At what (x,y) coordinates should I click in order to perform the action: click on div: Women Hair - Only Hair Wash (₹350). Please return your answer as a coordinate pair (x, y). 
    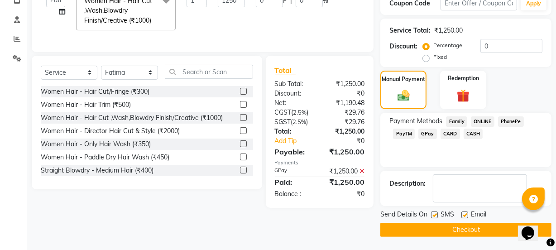
    Looking at the image, I should click on (95, 144).